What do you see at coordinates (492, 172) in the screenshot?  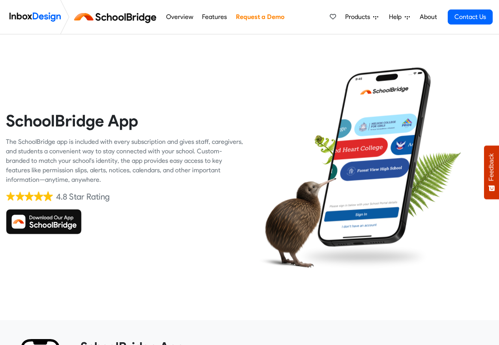 I see `button: Feedback - Show survey` at bounding box center [492, 172].